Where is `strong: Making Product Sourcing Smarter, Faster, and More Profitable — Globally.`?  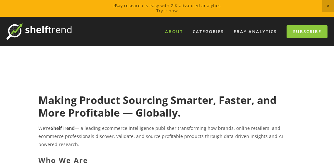
strong: Making Product Sourcing Smarter, Faster, and More Profitable — Globally. is located at coordinates (159, 106).